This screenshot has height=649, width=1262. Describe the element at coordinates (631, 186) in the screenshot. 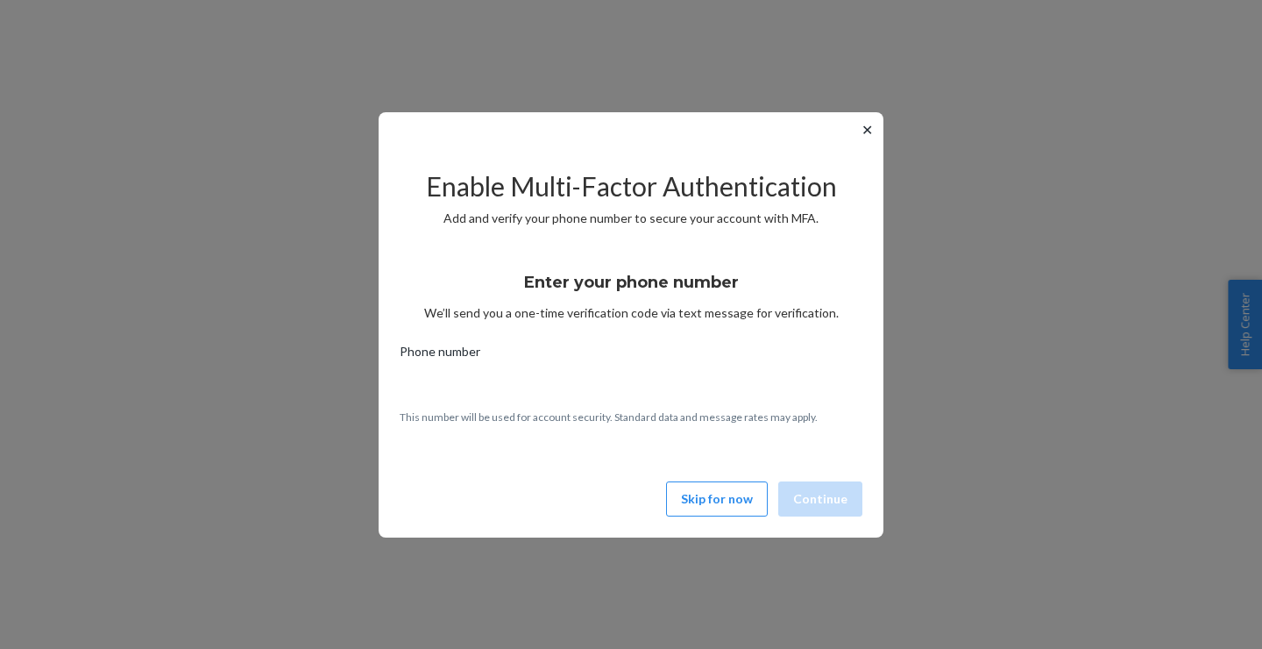

I see `h2: Enable Multi-Factor Authentication` at that location.